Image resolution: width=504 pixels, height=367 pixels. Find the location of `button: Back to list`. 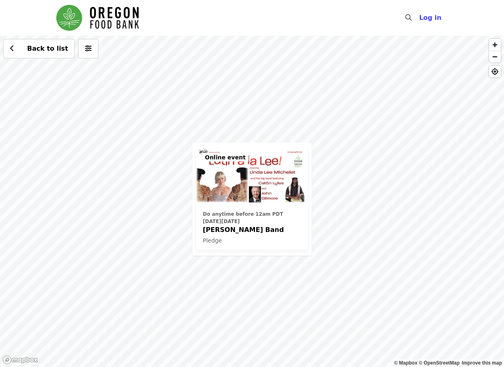

button: Back to list is located at coordinates (39, 49).